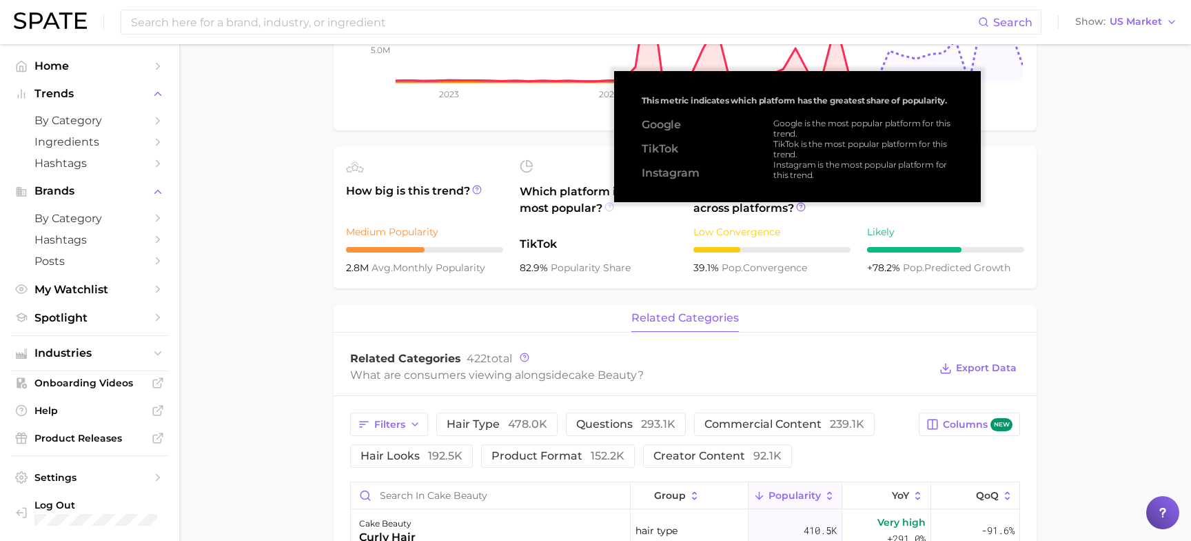  Describe the element at coordinates (863, 170) in the screenshot. I see `div: Instagram is the most popular platform for this trend.` at that location.